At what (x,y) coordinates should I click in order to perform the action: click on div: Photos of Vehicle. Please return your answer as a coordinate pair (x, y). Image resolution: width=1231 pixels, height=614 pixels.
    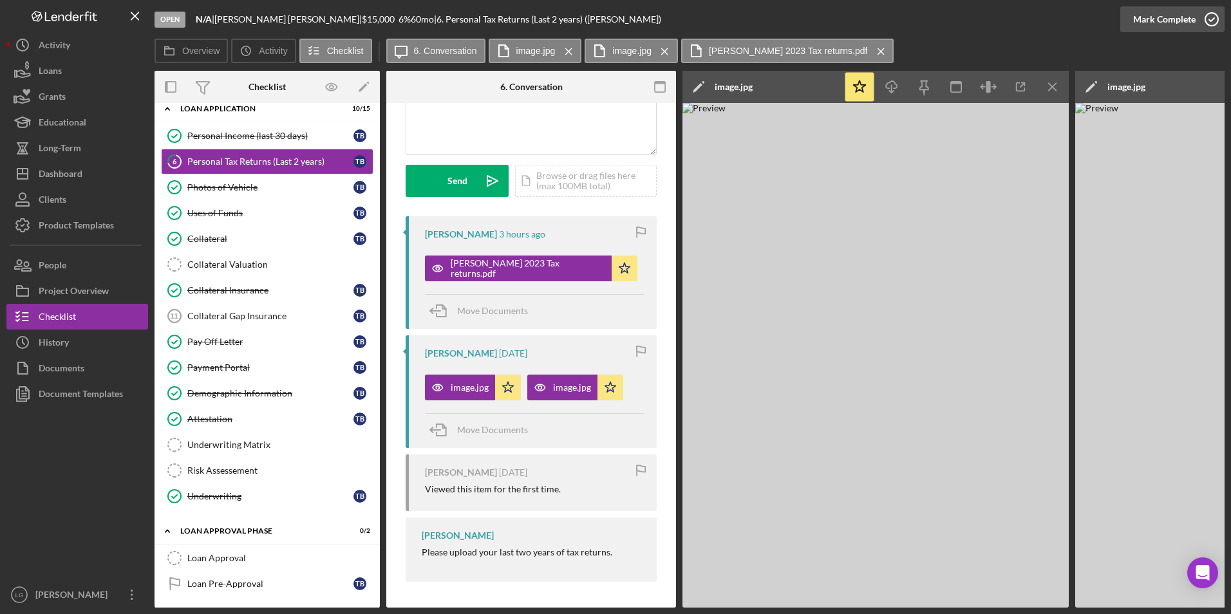
    Looking at the image, I should click on (270, 187).